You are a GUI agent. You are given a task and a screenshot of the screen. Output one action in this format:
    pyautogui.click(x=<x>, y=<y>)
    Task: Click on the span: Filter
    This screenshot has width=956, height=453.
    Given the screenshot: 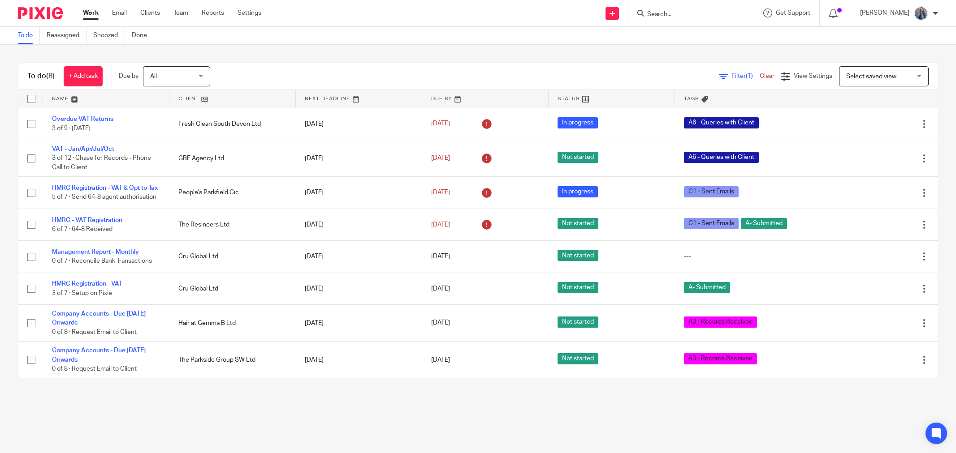 What is the action you would take?
    pyautogui.click(x=745, y=76)
    